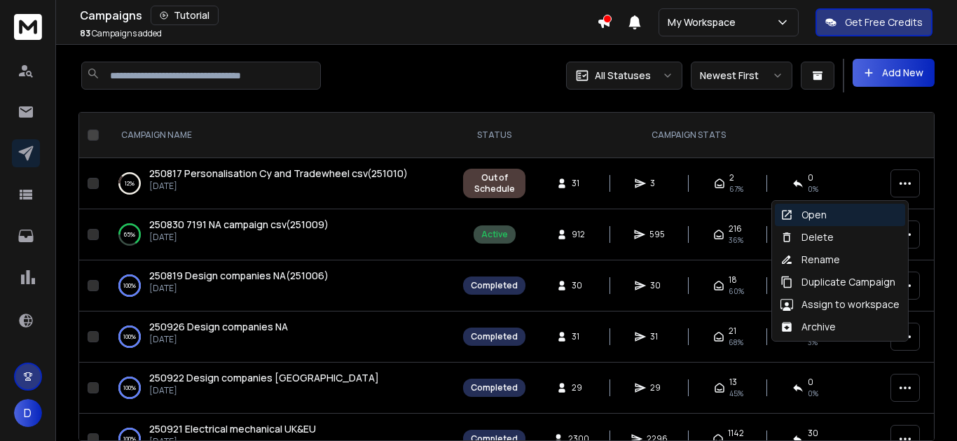 The height and width of the screenshot is (441, 957). What do you see at coordinates (239, 225) in the screenshot?
I see `a: 250830 7191 NA campaign csv(251009)` at bounding box center [239, 225].